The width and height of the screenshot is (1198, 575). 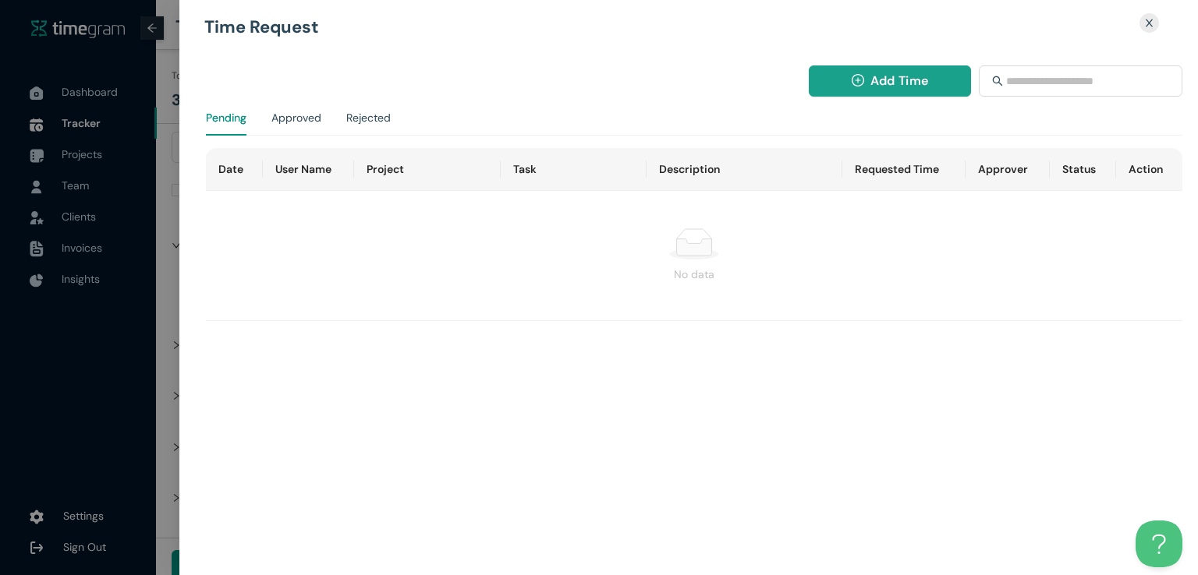 What do you see at coordinates (1149, 169) in the screenshot?
I see `th: Action` at bounding box center [1149, 169].